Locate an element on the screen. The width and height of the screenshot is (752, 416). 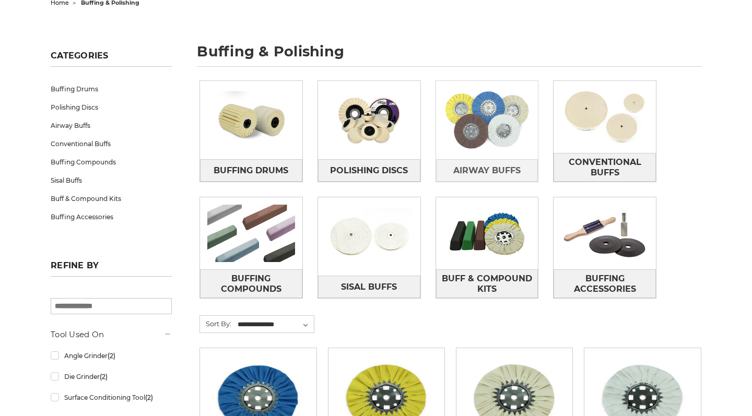
h1: buffing & polishing is located at coordinates (449, 55).